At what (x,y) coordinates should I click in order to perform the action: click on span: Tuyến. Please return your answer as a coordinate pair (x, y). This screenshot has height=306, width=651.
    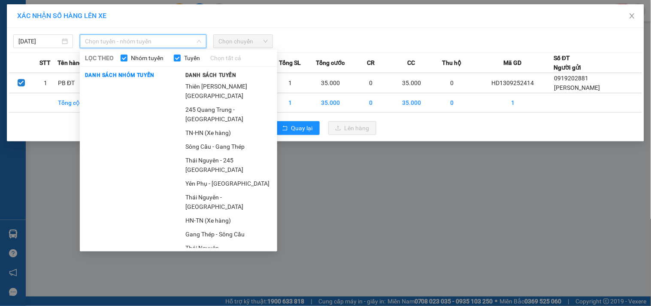
    Looking at the image, I should click on (192, 58).